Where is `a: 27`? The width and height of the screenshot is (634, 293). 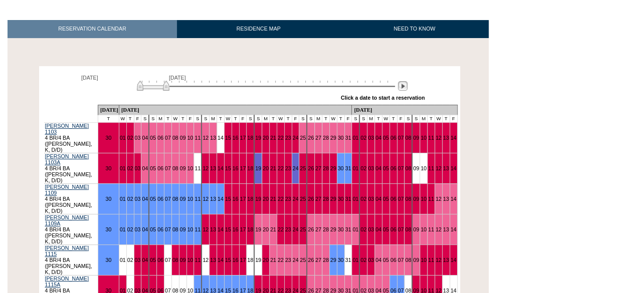 a: 27 is located at coordinates (318, 168).